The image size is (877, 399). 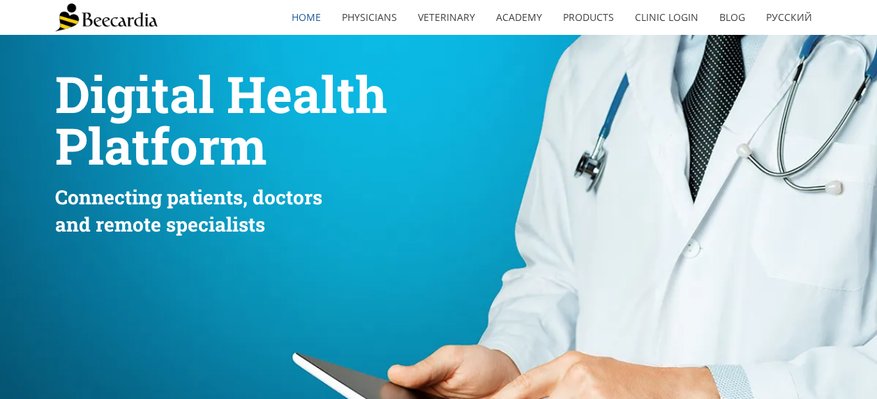 What do you see at coordinates (160, 145) in the screenshot?
I see `span: Platform` at bounding box center [160, 145].